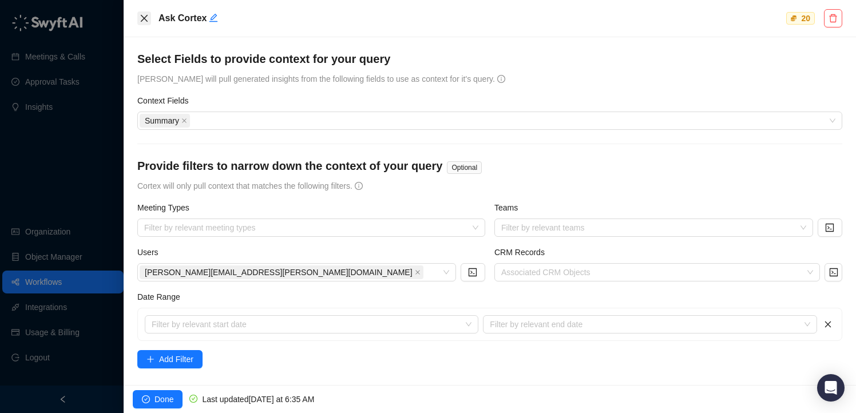 Image resolution: width=856 pixels, height=413 pixels. I want to click on div: 20, so click(806, 18).